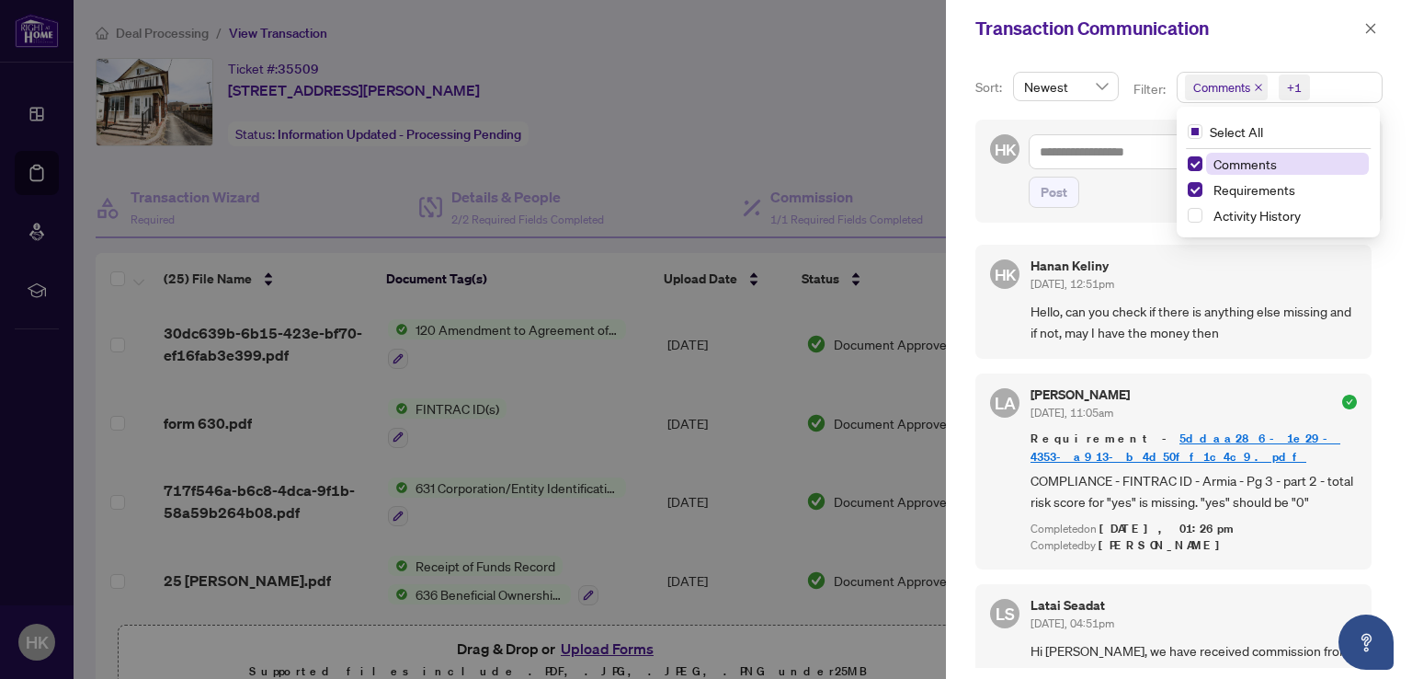  What do you see at coordinates (1072, 605) in the screenshot?
I see `h5: Latai Seadat` at bounding box center [1072, 605].